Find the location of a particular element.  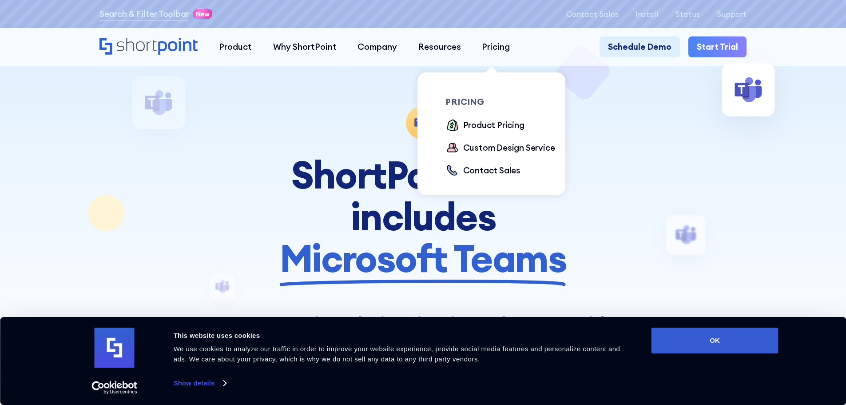

button: OK is located at coordinates (715, 340).